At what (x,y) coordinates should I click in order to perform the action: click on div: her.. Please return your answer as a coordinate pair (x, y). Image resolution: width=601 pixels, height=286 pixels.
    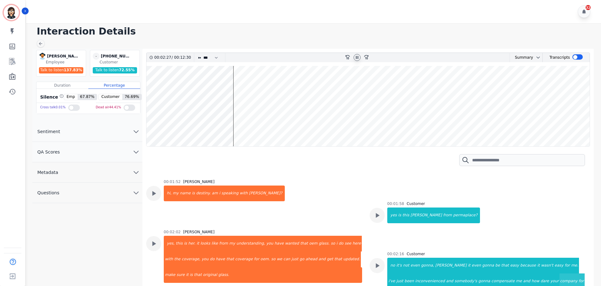
    Looking at the image, I should click on (192, 244).